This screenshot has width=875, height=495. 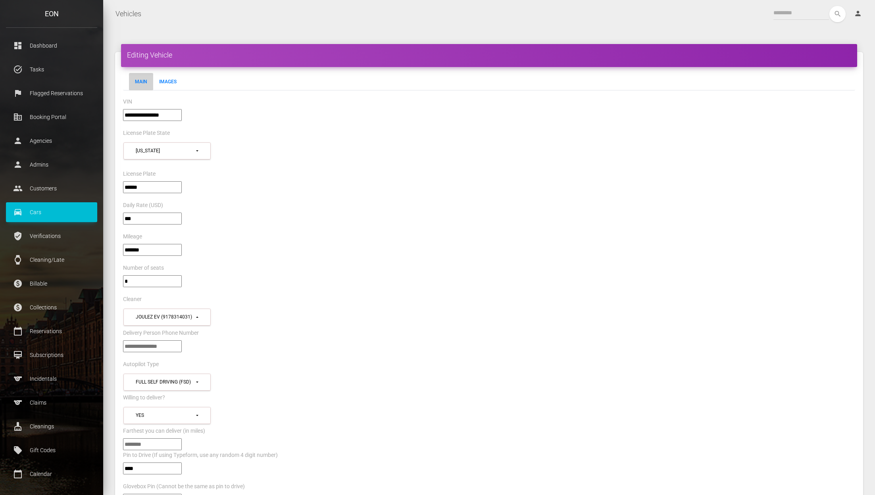 What do you see at coordinates (52, 141) in the screenshot?
I see `p: Agencies` at bounding box center [52, 141].